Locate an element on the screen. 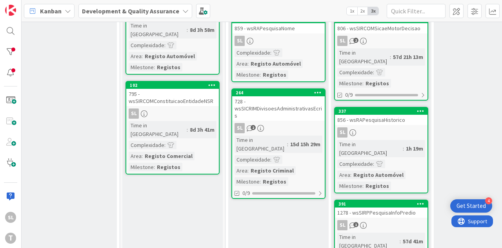 The height and width of the screenshot is (248, 502). span: Kanban is located at coordinates (51, 11).